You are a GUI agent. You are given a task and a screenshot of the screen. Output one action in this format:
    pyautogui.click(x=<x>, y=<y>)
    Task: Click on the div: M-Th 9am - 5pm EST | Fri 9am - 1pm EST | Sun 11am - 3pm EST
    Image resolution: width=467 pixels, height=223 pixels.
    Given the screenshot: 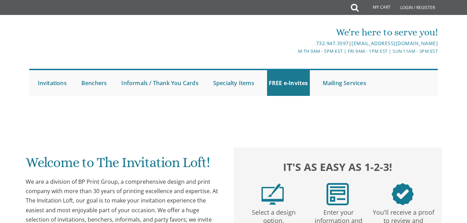 What is the action you would take?
    pyautogui.click(x=302, y=51)
    